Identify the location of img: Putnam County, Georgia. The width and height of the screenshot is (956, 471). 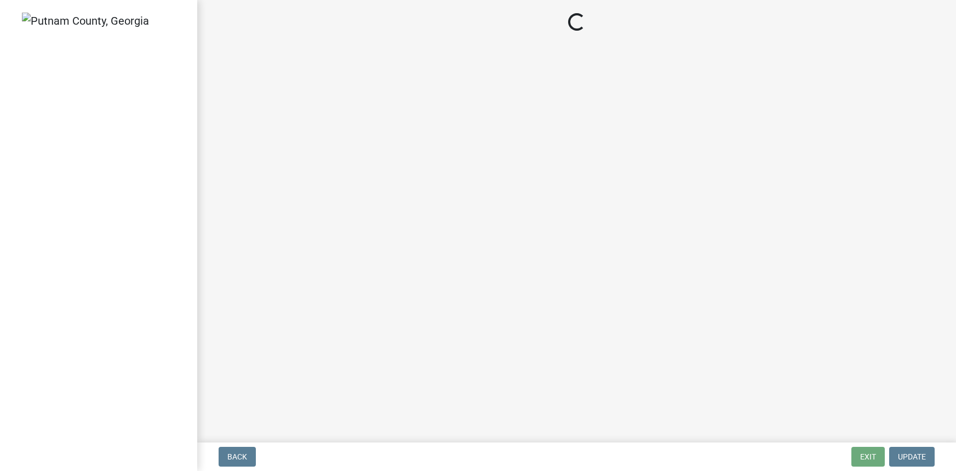
(86, 21).